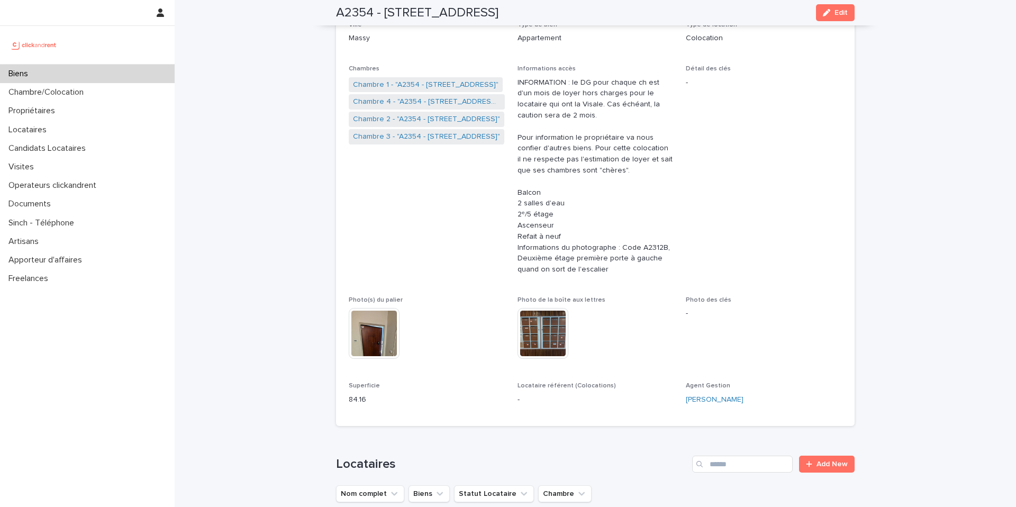  What do you see at coordinates (34, 45) in the screenshot?
I see `img: UCB0brd3T0yccxBKYDjQ` at bounding box center [34, 45].